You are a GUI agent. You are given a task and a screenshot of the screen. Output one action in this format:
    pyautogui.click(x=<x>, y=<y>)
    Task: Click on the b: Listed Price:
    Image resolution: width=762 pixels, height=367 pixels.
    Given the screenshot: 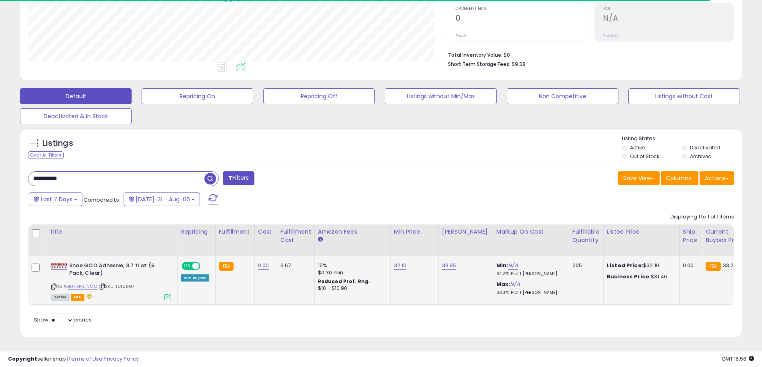 What is the action you would take?
    pyautogui.click(x=625, y=265)
    